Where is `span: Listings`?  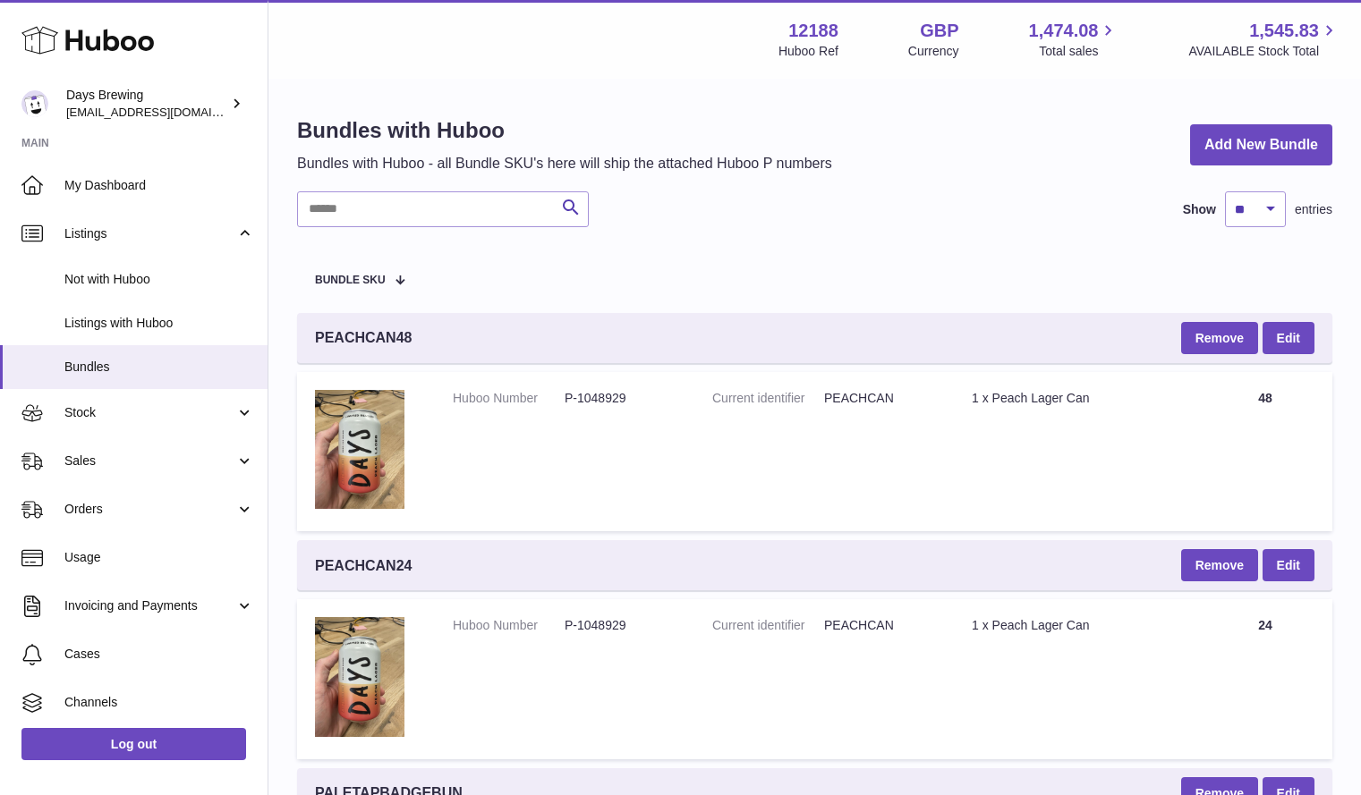 span: Listings is located at coordinates (149, 233).